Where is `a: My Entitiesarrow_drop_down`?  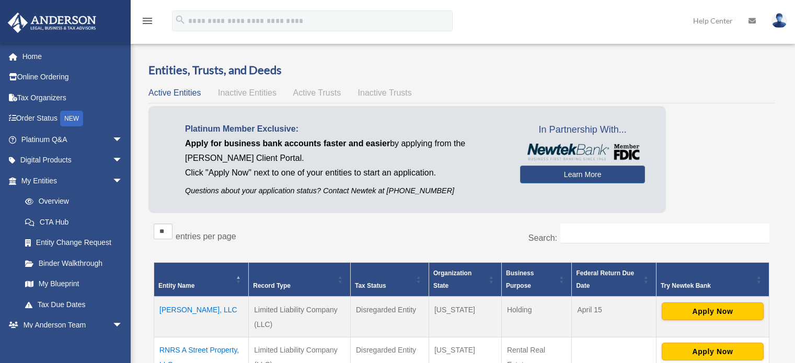 a: My Entitiesarrow_drop_down is located at coordinates (70, 181).